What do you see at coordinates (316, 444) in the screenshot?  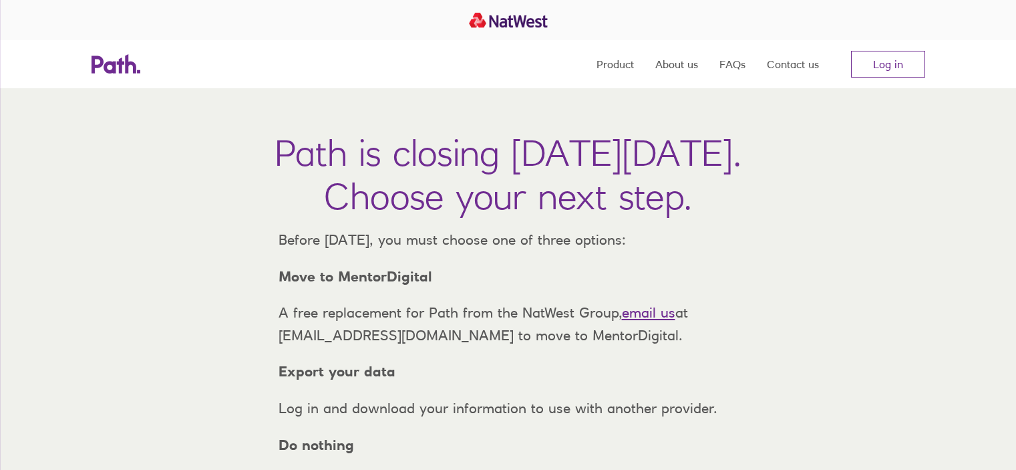 I see `strong: Do nothing` at bounding box center [316, 444].